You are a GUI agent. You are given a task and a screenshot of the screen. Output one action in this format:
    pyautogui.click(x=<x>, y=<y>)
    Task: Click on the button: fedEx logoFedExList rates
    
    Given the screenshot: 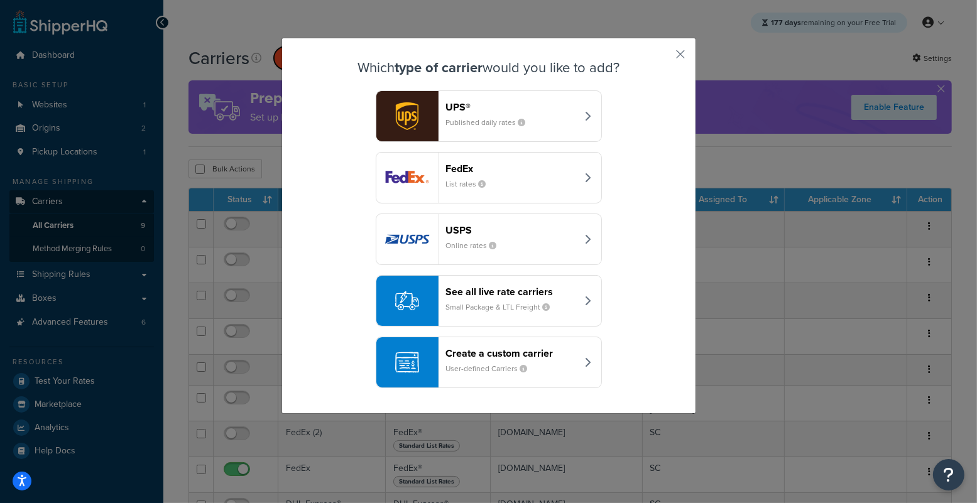 What is the action you would take?
    pyautogui.click(x=489, y=178)
    